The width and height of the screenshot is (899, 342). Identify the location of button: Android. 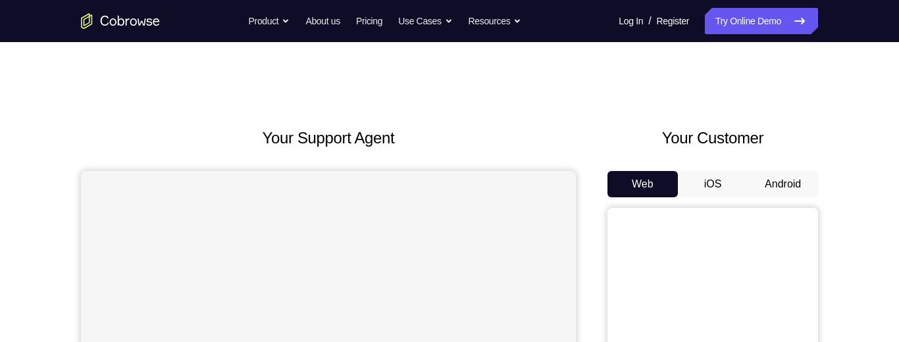
(782, 184).